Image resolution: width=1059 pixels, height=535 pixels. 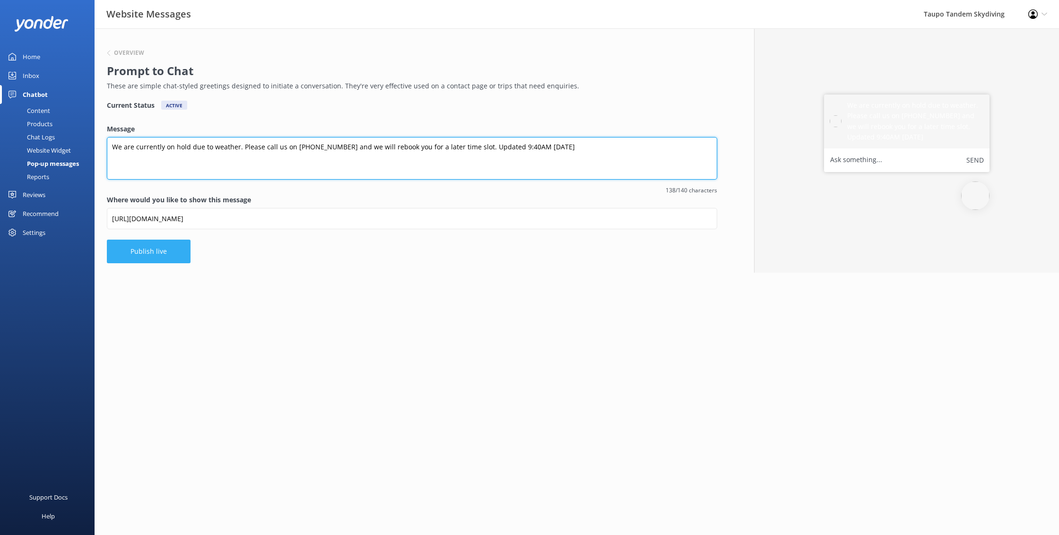 I want to click on label: Ask something..., so click(x=856, y=160).